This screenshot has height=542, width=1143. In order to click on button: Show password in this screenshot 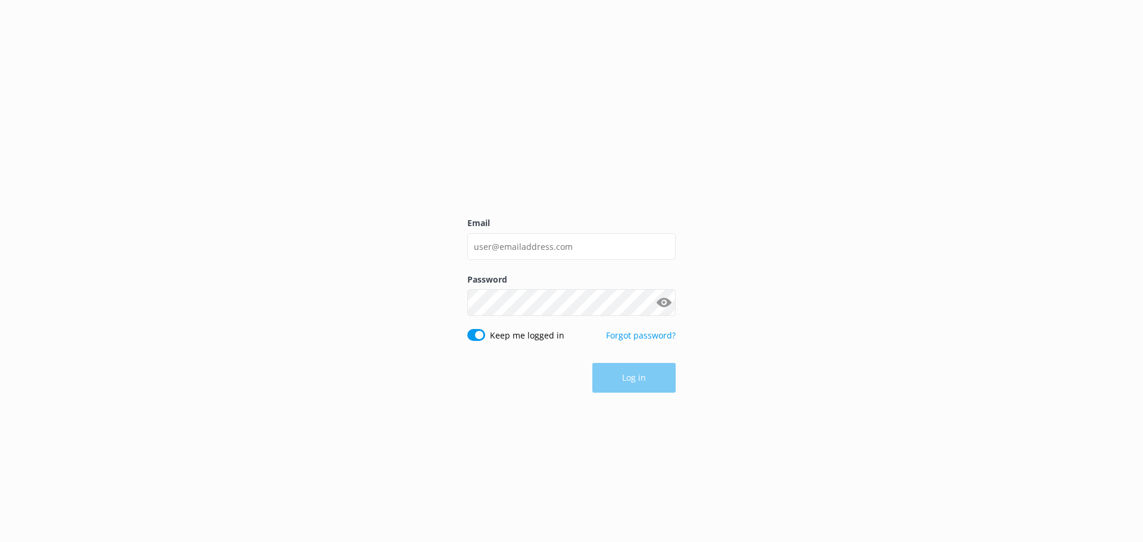, I will do `click(664, 303)`.